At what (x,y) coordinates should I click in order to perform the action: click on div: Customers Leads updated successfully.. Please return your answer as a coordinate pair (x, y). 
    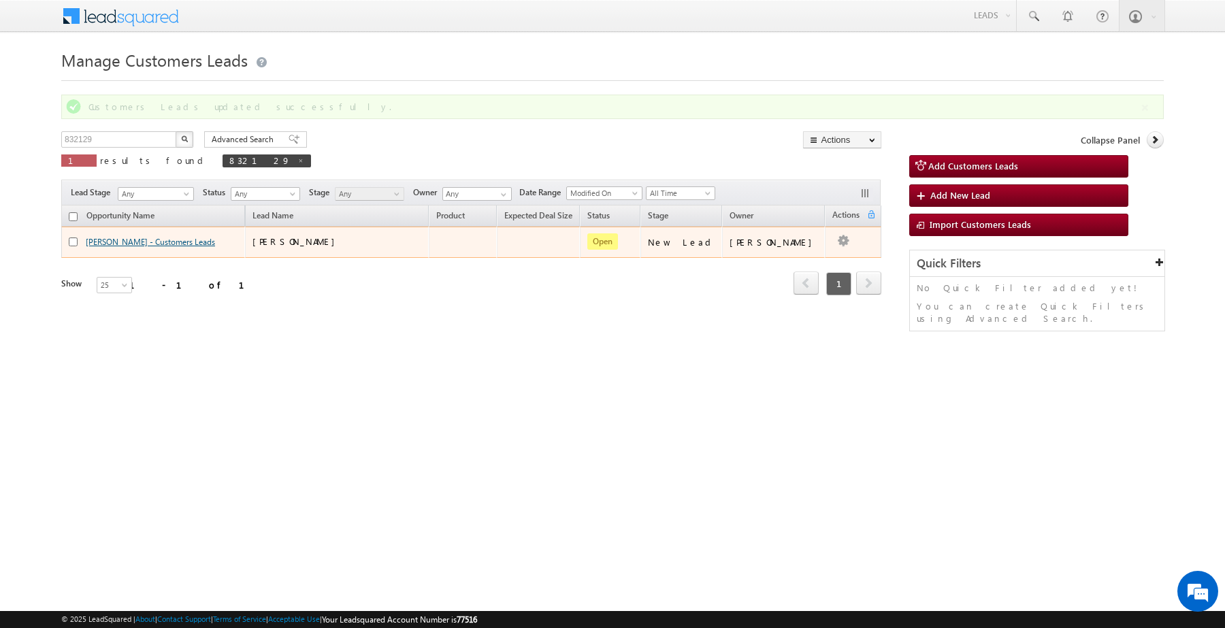
    Looking at the image, I should click on (614, 107).